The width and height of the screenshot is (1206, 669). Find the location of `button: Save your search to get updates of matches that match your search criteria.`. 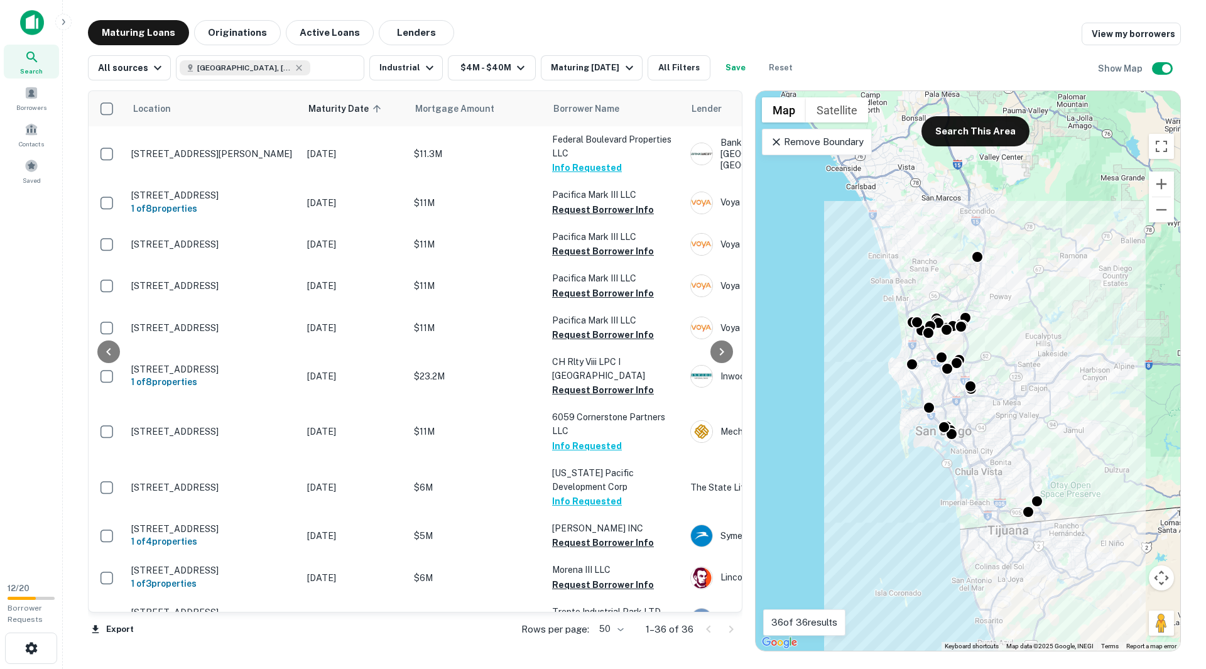

button: Save your search to get updates of matches that match your search criteria. is located at coordinates (736, 68).